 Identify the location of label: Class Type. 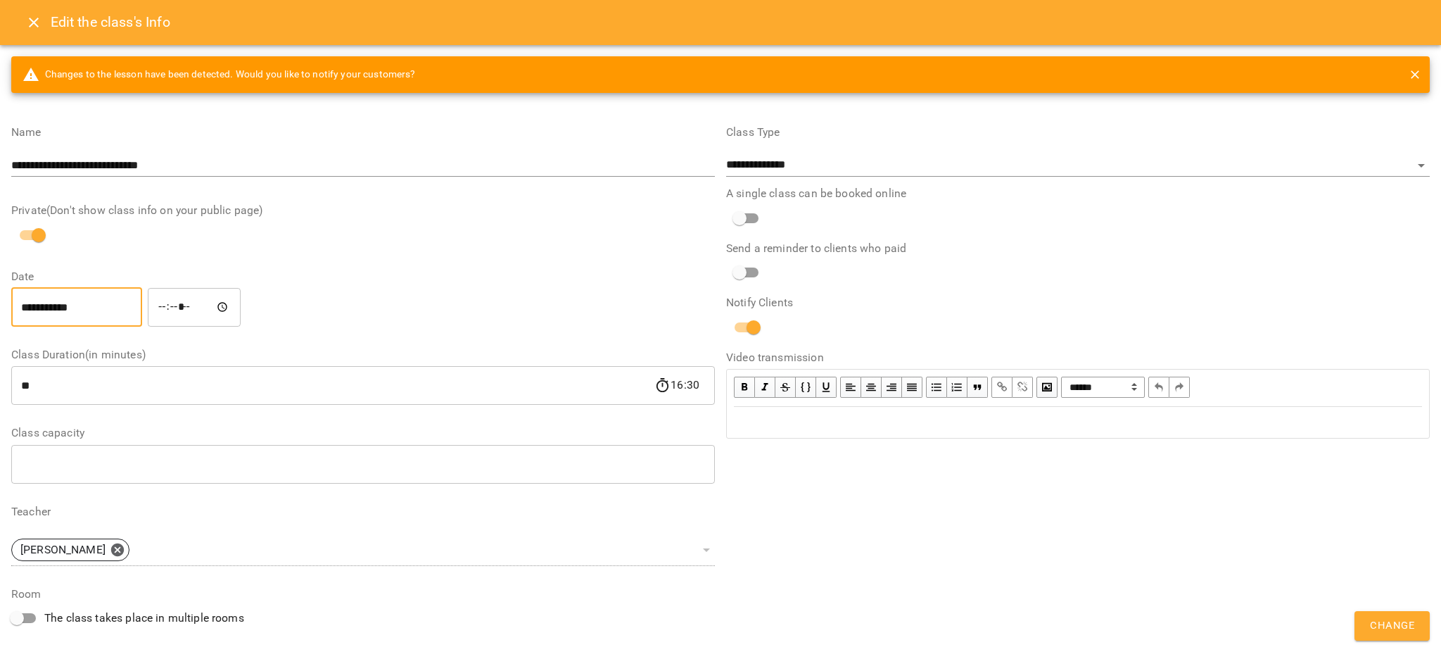
(1078, 132).